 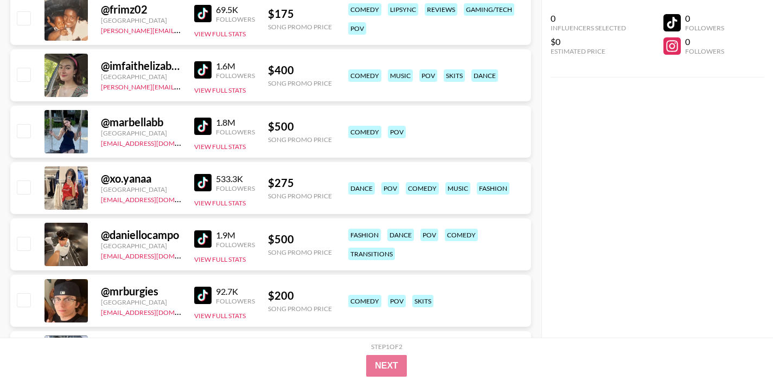 I want to click on div: 533.3K, so click(x=235, y=179).